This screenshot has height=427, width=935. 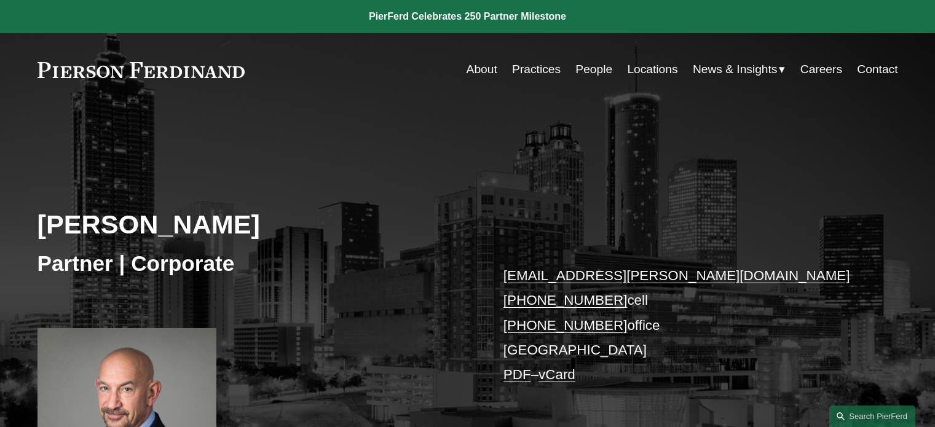 What do you see at coordinates (821, 69) in the screenshot?
I see `a: Careers` at bounding box center [821, 69].